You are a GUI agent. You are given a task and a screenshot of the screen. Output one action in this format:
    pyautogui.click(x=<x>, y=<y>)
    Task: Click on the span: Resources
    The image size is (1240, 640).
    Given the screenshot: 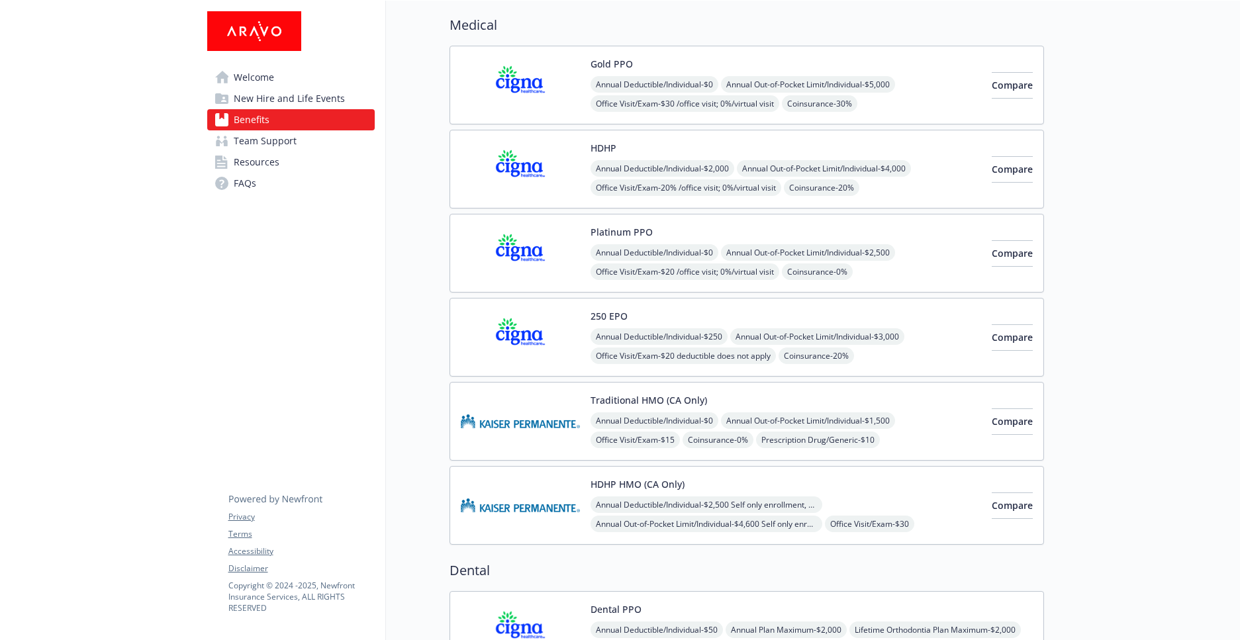 What is the action you would take?
    pyautogui.click(x=256, y=162)
    